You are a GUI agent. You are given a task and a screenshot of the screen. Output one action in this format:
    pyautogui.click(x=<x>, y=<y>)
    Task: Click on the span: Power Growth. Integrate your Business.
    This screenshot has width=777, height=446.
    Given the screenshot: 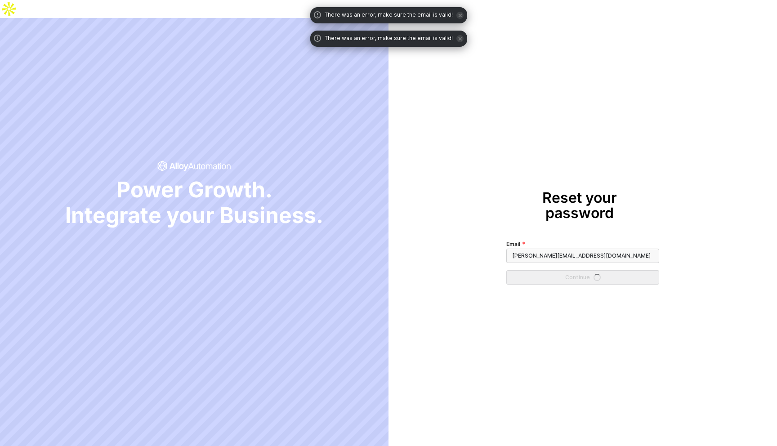 What is the action you would take?
    pyautogui.click(x=194, y=202)
    